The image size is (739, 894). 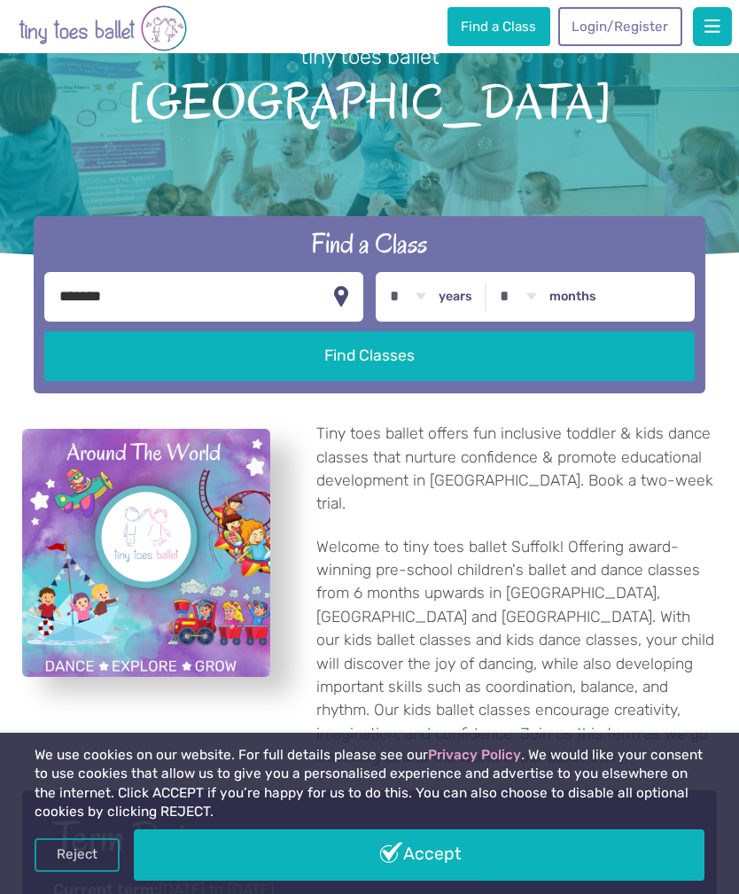 What do you see at coordinates (474, 755) in the screenshot?
I see `a: Privacy Policy` at bounding box center [474, 755].